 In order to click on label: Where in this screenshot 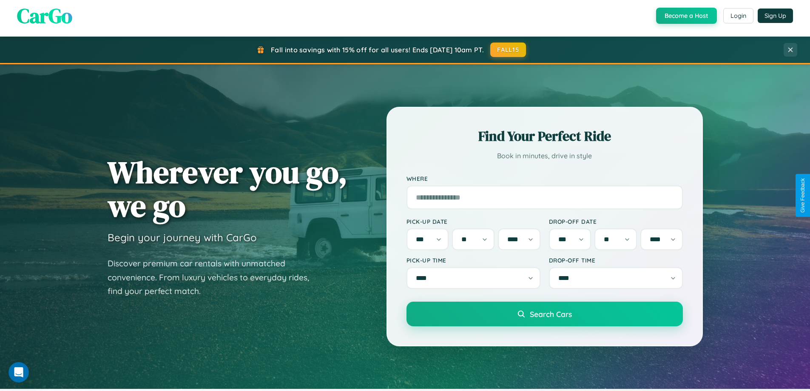, I will do `click(545, 178)`.